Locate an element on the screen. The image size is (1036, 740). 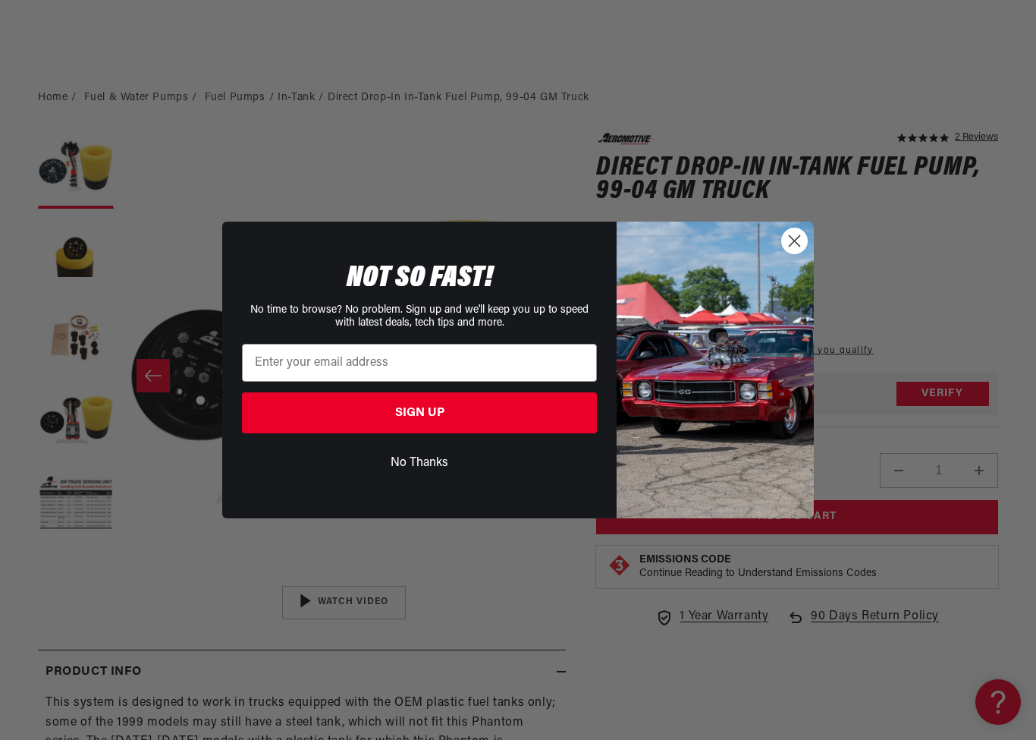
img: 85cdd541-2605-488b-b08c-a5ee7b438a35.jpeg is located at coordinates (715, 369).